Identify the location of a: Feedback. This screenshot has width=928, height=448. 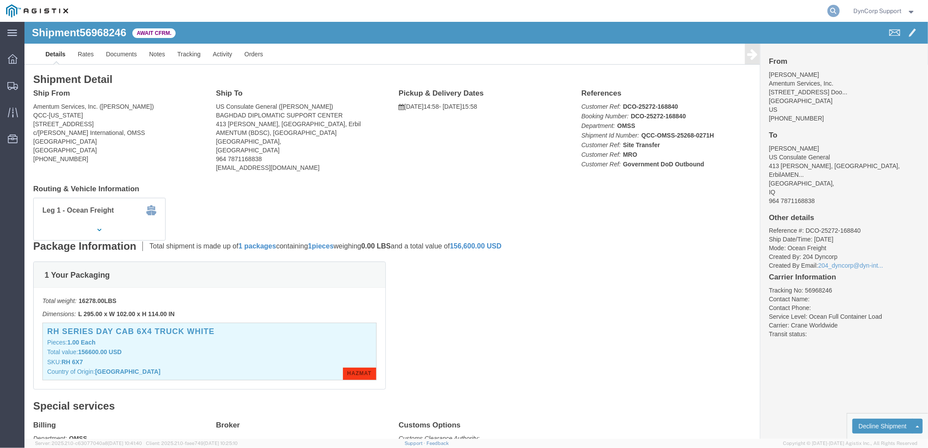
(437, 444).